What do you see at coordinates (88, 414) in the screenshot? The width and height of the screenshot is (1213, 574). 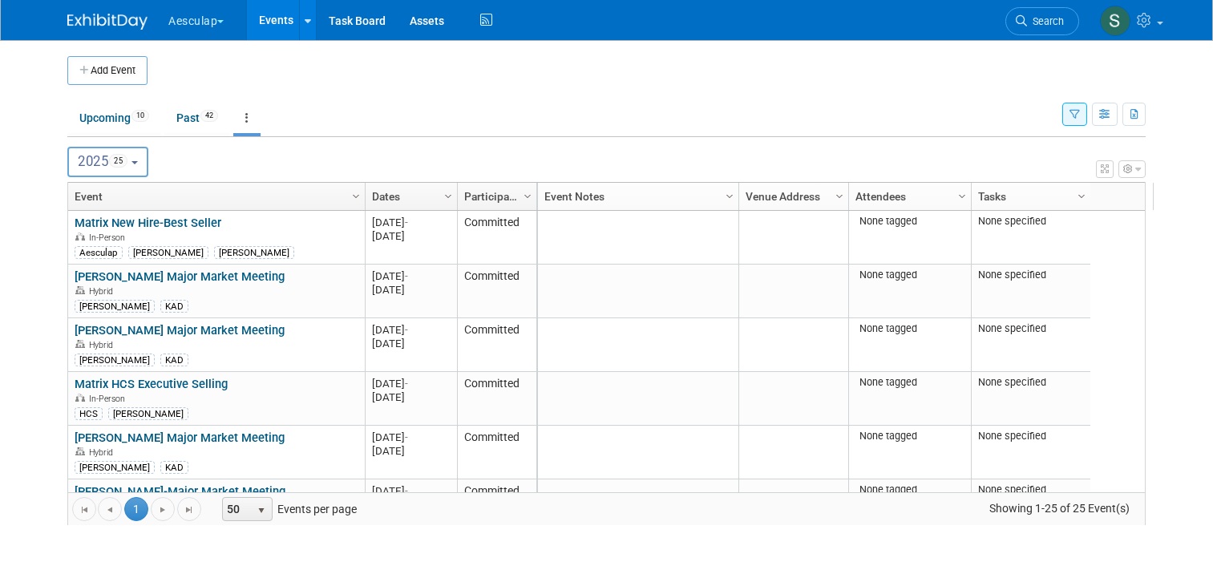 I see `div: HCS` at bounding box center [88, 414].